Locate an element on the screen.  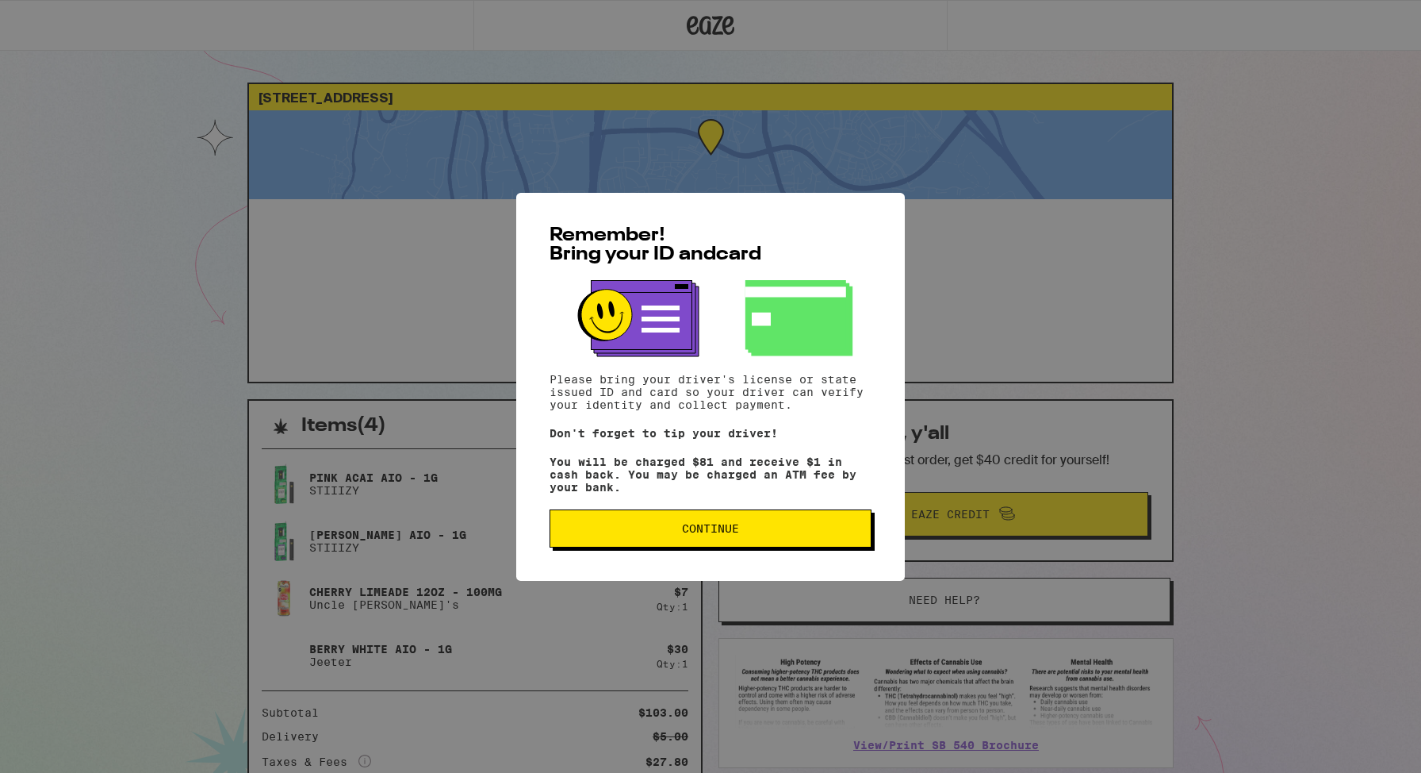
span: Remember! Bring your ID and card is located at coordinates (655, 245).